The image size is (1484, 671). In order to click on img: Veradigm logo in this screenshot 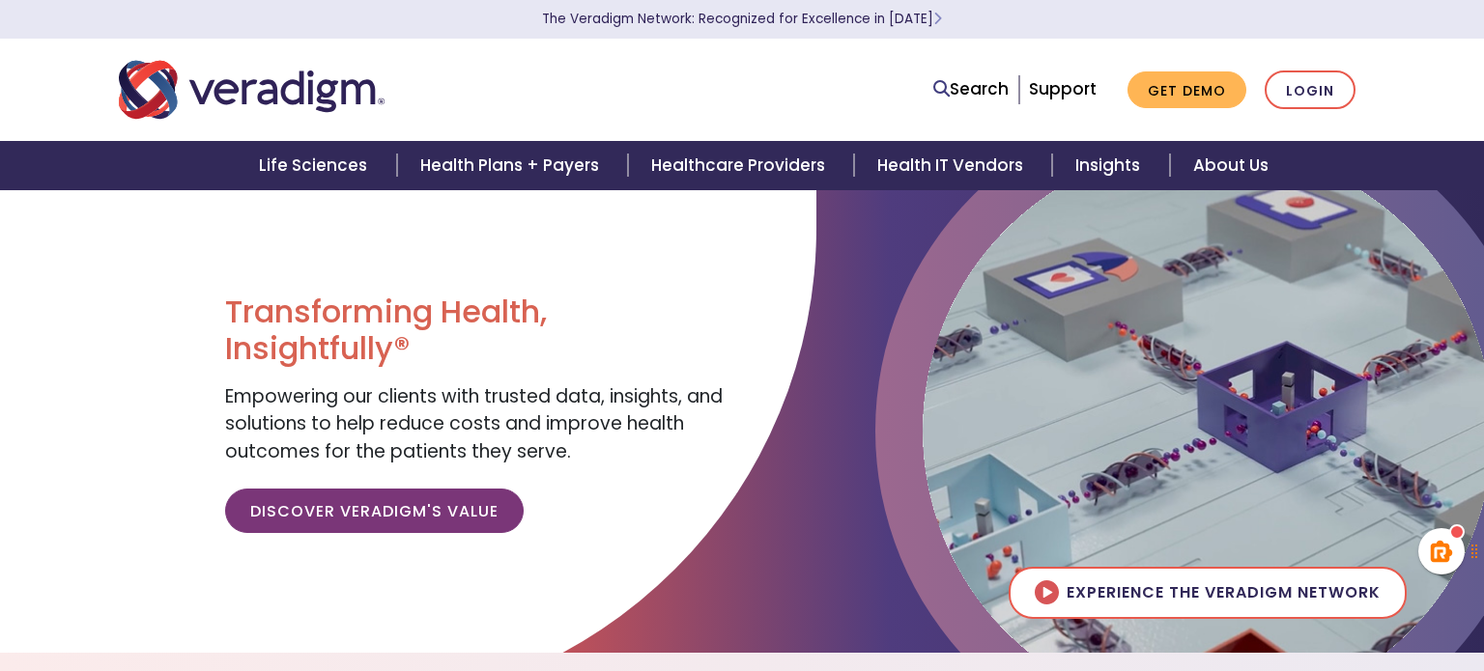, I will do `click(251, 90)`.